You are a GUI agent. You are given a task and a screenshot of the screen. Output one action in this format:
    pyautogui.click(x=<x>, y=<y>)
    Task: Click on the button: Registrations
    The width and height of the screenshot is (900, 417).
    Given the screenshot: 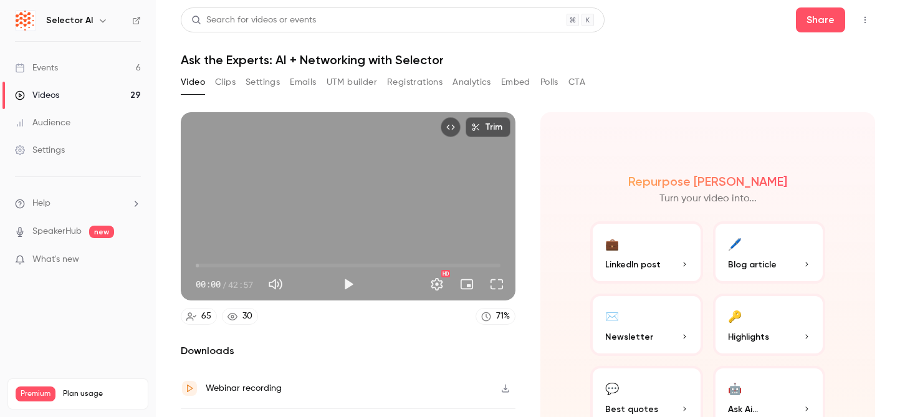 What is the action you would take?
    pyautogui.click(x=415, y=82)
    